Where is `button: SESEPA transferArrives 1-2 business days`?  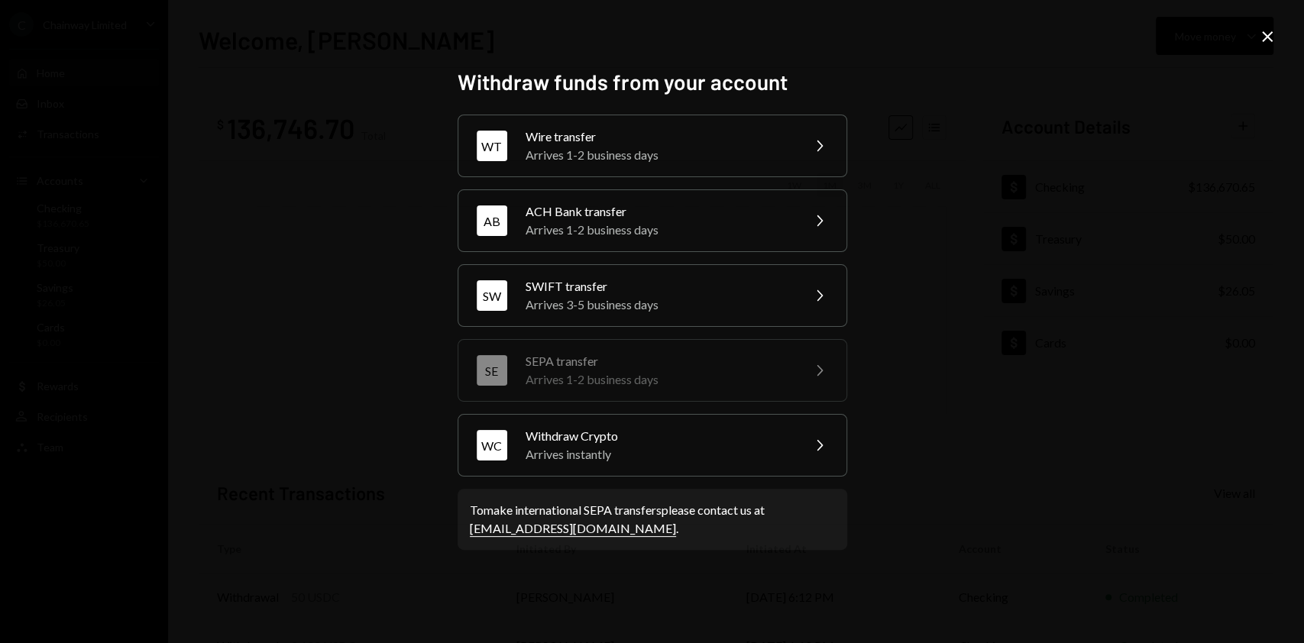
button: SESEPA transferArrives 1-2 business days is located at coordinates (652, 371).